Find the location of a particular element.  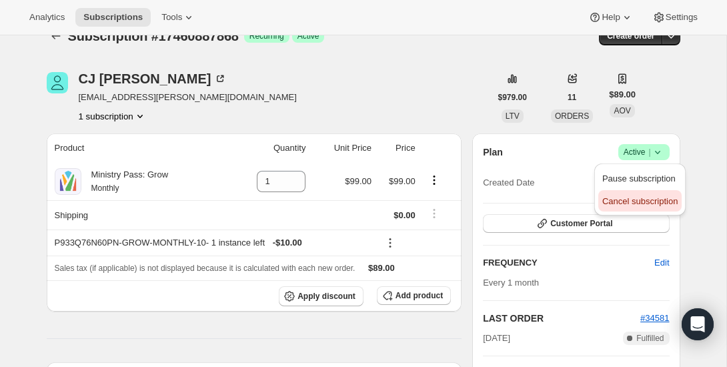

span: Apply discount is located at coordinates (326, 296).